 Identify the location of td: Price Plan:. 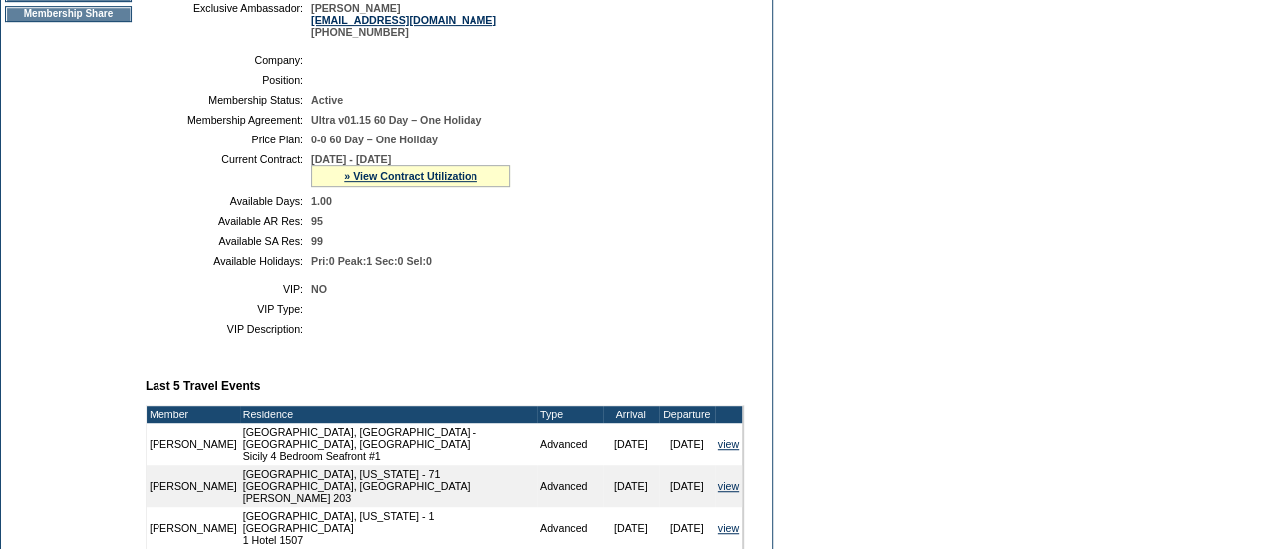
(228, 140).